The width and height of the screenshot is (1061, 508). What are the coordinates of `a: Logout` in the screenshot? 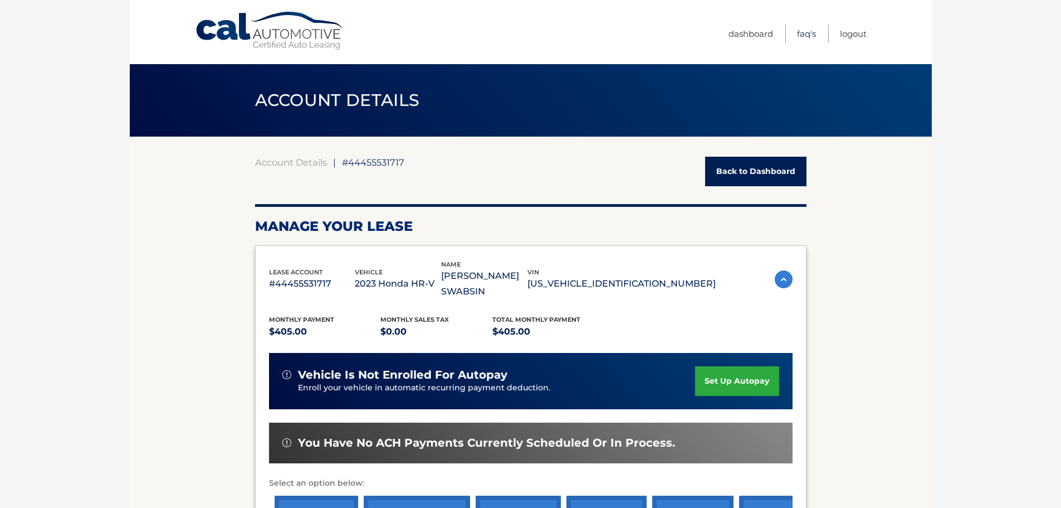 It's located at (853, 33).